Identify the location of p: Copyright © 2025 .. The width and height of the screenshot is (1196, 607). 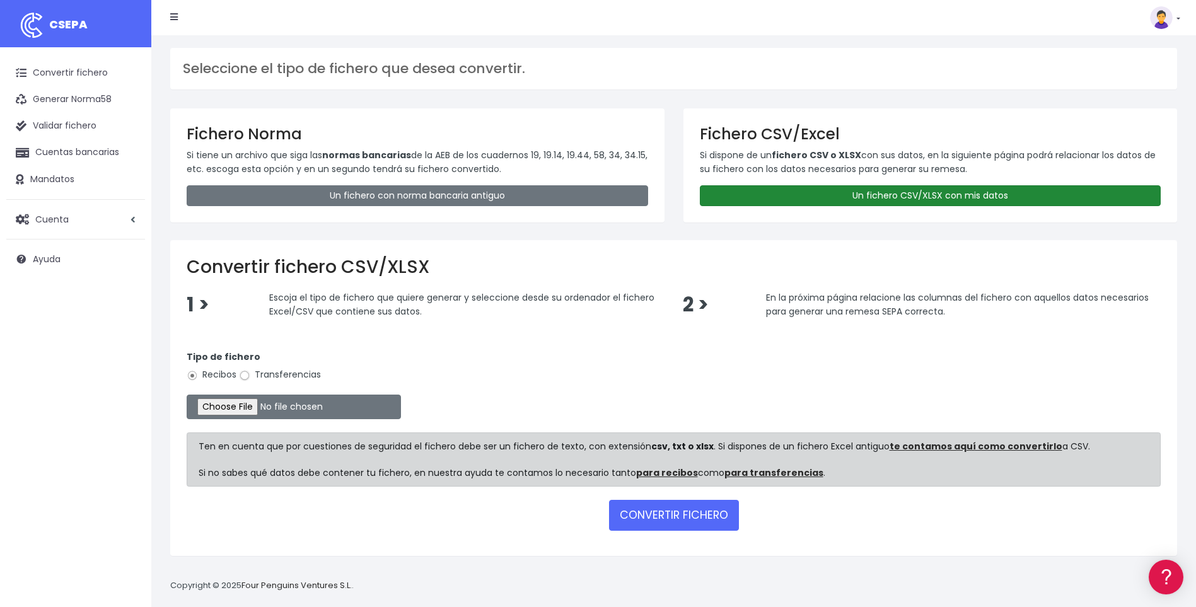
(262, 586).